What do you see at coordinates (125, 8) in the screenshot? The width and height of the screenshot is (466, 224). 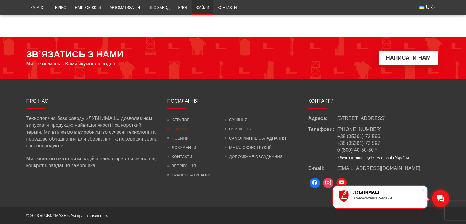 I see `a: Автоматизація` at bounding box center [125, 8].